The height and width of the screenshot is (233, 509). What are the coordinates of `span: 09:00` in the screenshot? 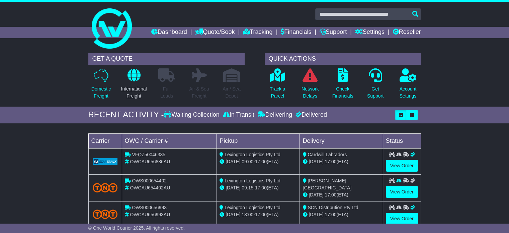 It's located at (247, 161).